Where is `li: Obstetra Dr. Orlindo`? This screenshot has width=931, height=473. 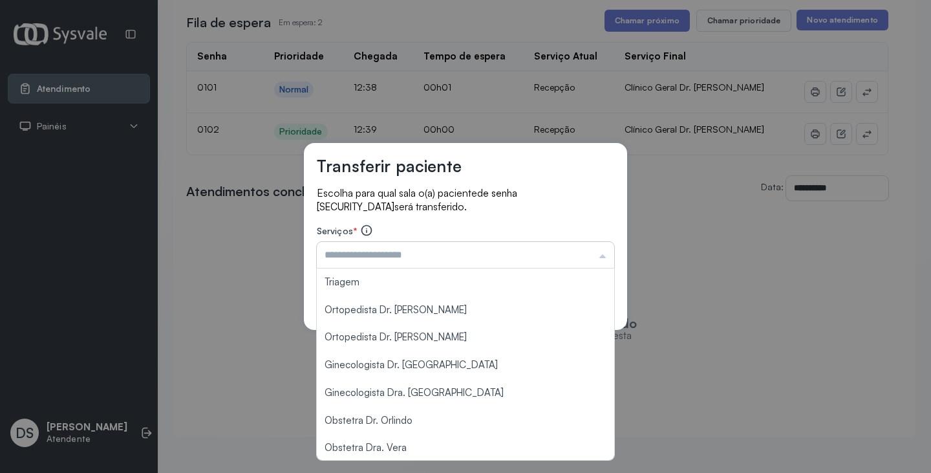
li: Obstetra Dr. Orlindo is located at coordinates (466, 420).